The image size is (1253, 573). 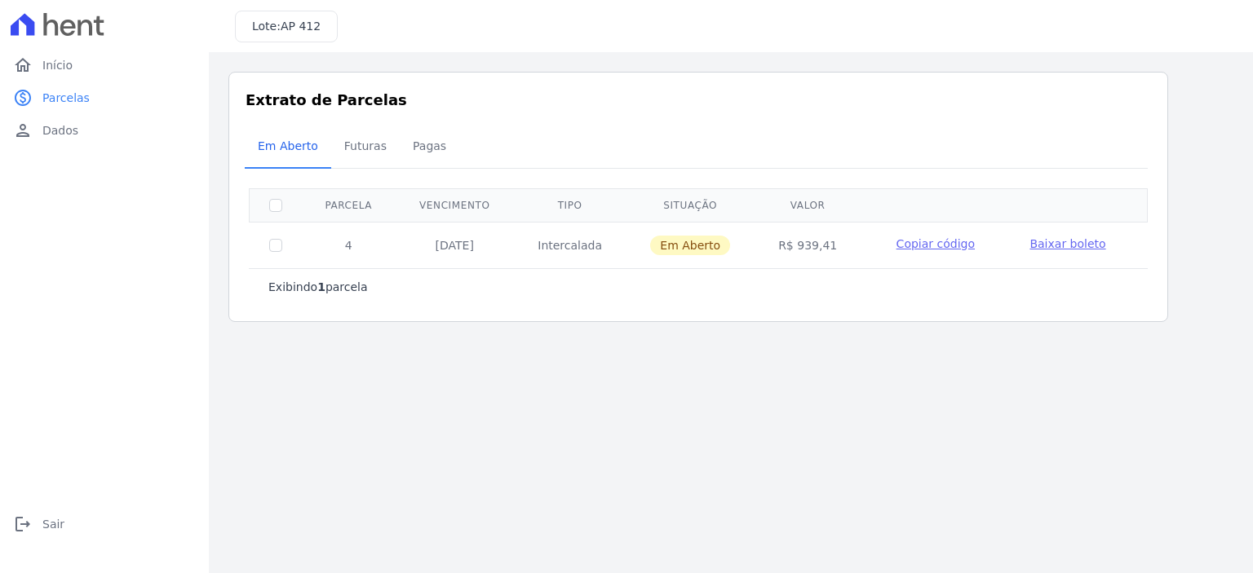 I want to click on h3: Lote:, so click(x=286, y=26).